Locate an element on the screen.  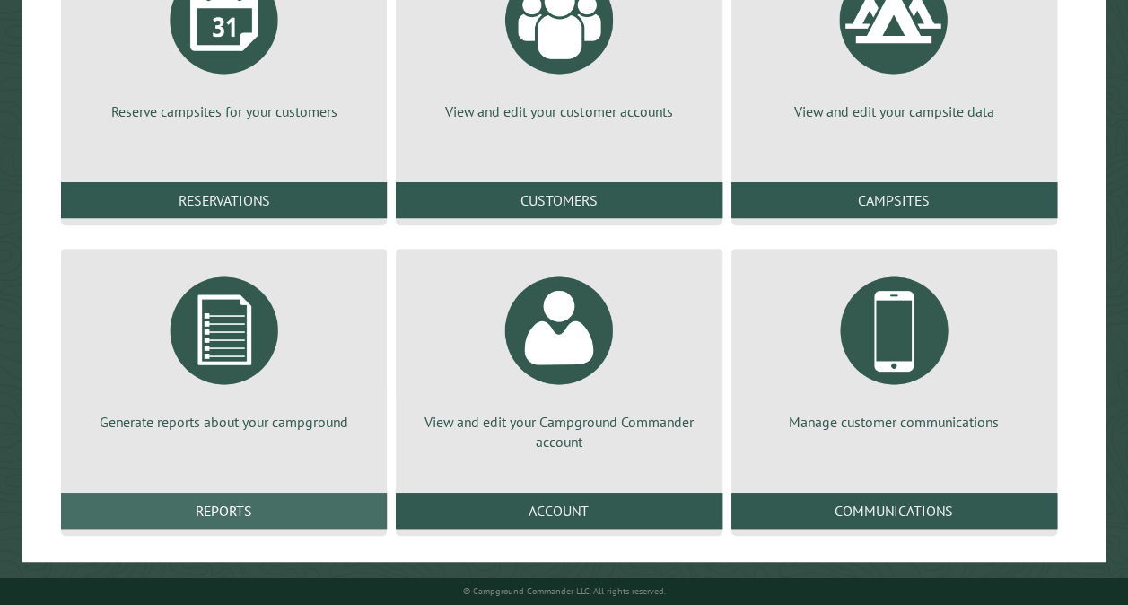
a: Communications is located at coordinates (894, 511).